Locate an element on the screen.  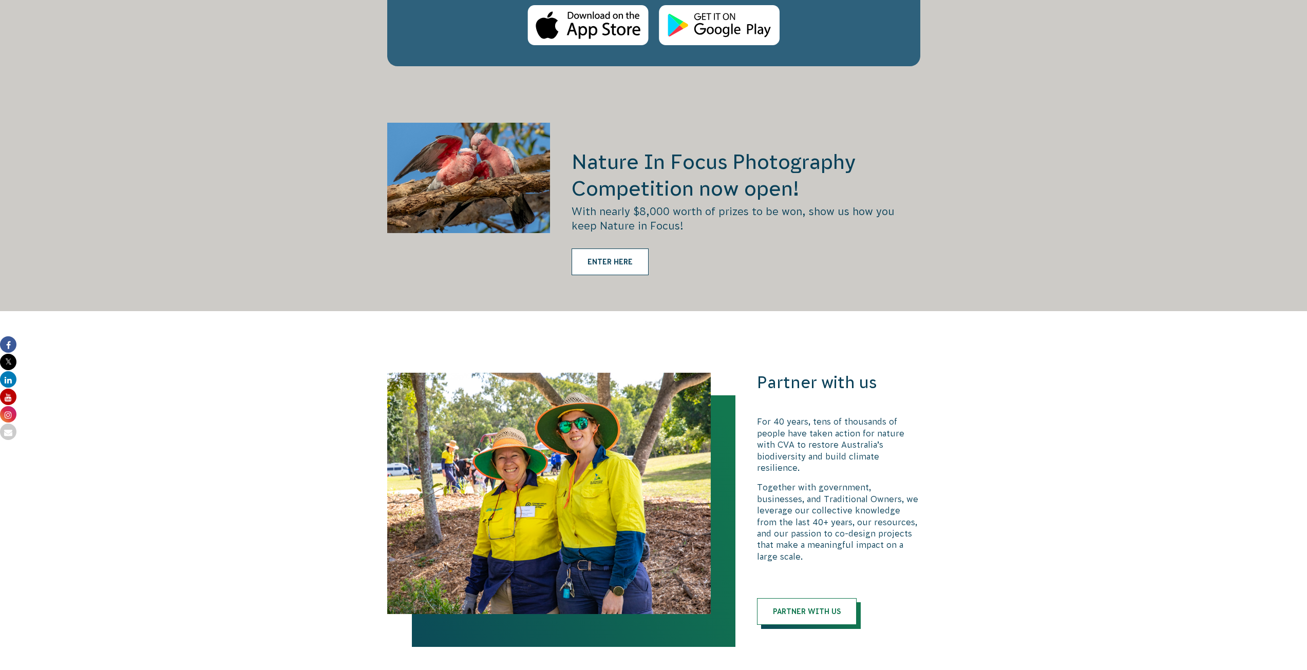
h2: Nature In Focus Photography Competition now open! is located at coordinates (746, 175).